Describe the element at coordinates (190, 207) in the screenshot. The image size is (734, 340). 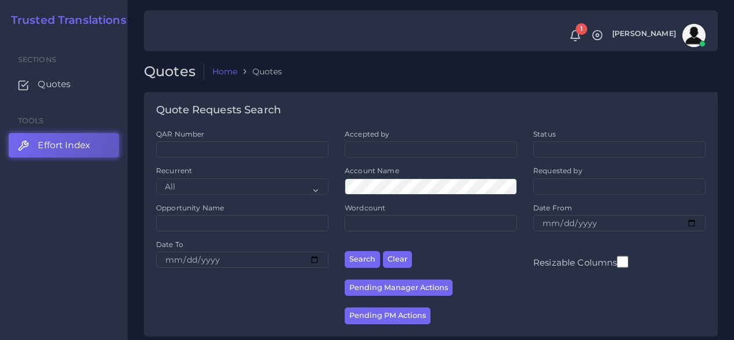
I see `label: Opportunity Name` at that location.